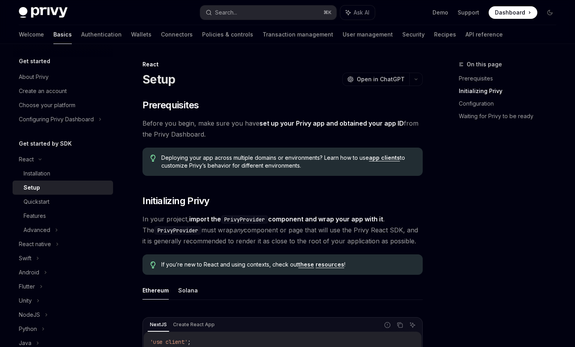 Image resolution: width=575 pixels, height=347 pixels. Describe the element at coordinates (37, 230) in the screenshot. I see `div: Advanced` at that location.